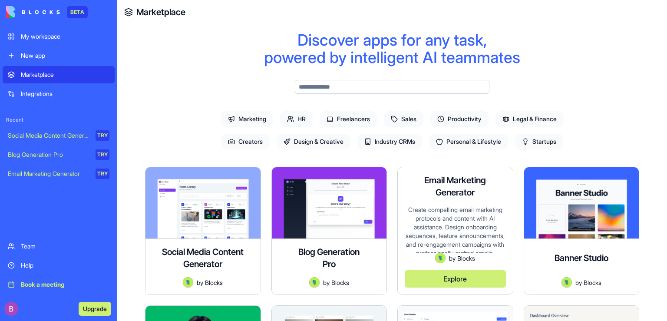 The width and height of the screenshot is (667, 321). I want to click on div: My workspace, so click(65, 36).